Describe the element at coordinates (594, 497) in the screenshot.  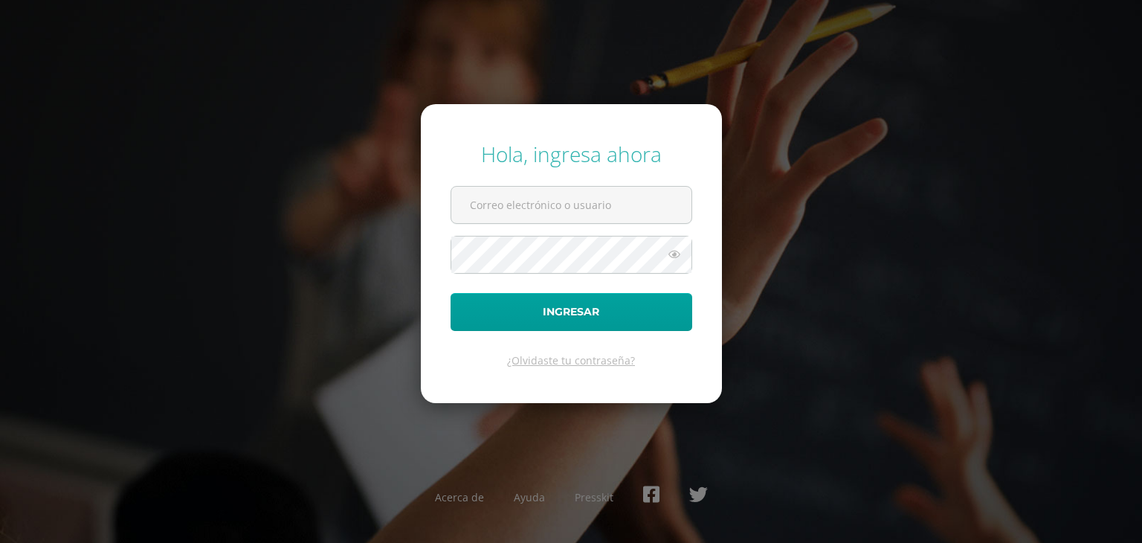
I see `a: Presskit` at that location.